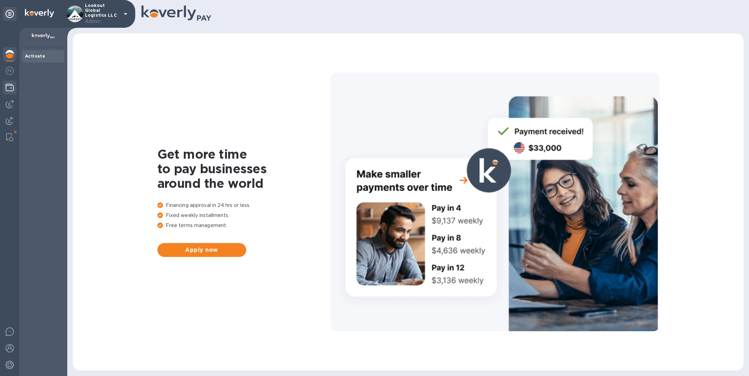 The image size is (749, 376). Describe the element at coordinates (102, 21) in the screenshot. I see `p: Admin` at that location.